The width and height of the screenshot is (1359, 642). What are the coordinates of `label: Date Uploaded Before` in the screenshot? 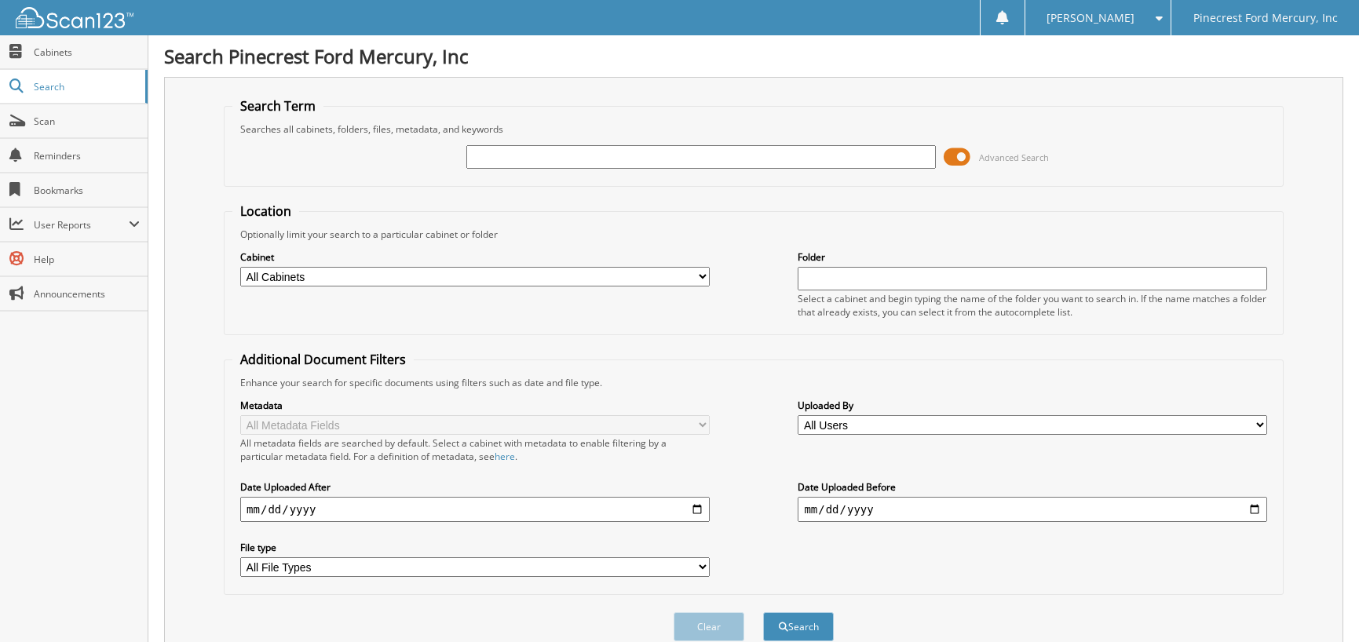 It's located at (1032, 487).